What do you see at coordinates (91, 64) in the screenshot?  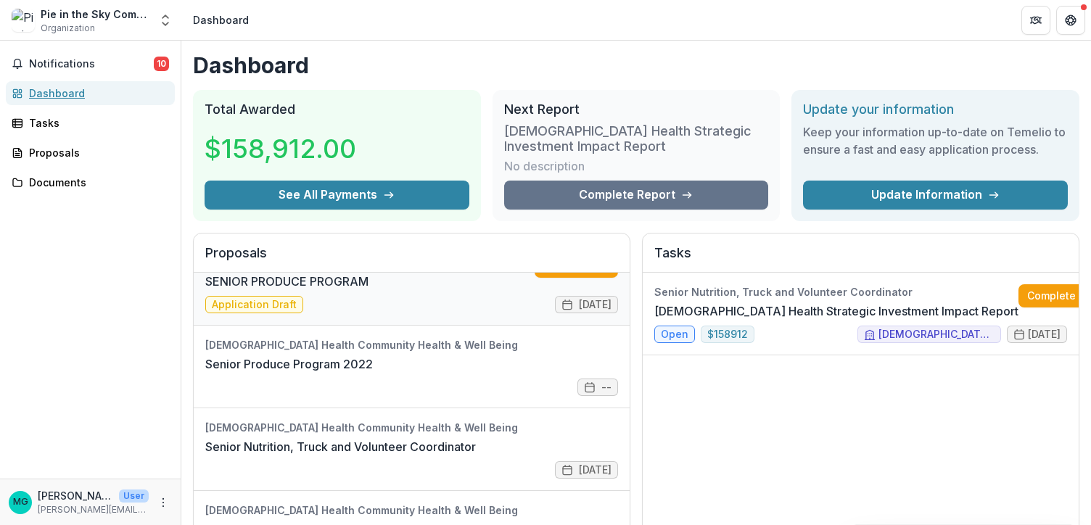 I see `span: Notifications` at bounding box center [91, 64].